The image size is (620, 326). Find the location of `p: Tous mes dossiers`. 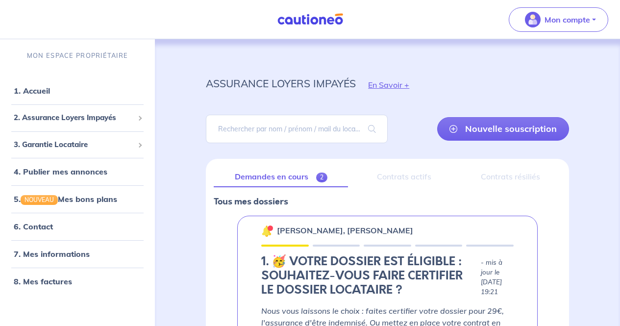

p: Tous mes dossiers is located at coordinates (387, 202).